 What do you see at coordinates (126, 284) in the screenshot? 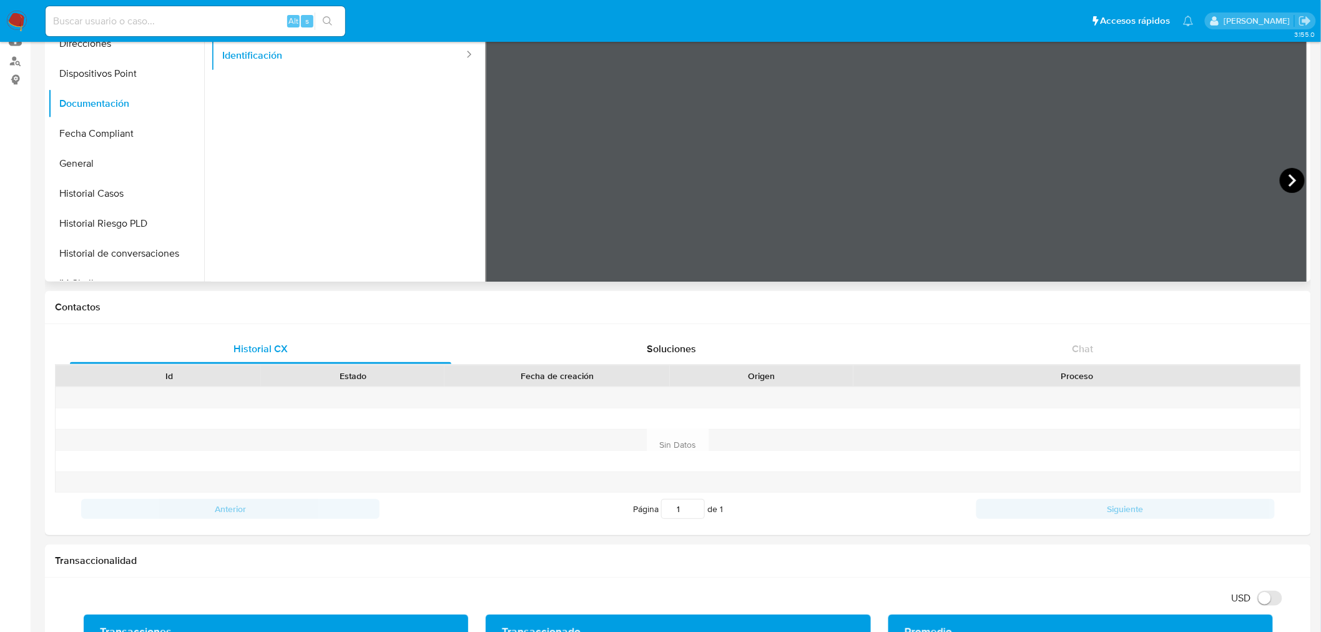
I see `button: IV Challenges` at bounding box center [126, 284].